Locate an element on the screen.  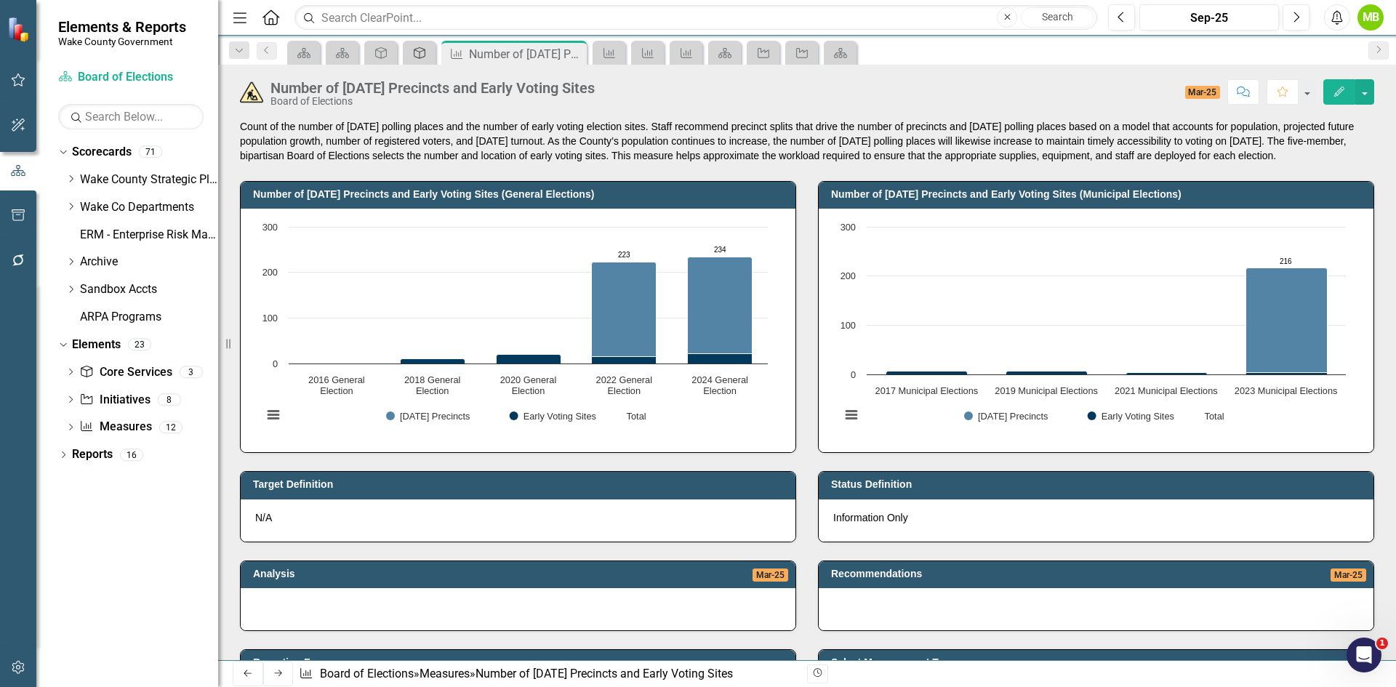
div: Board of Elections is located at coordinates (433, 101).